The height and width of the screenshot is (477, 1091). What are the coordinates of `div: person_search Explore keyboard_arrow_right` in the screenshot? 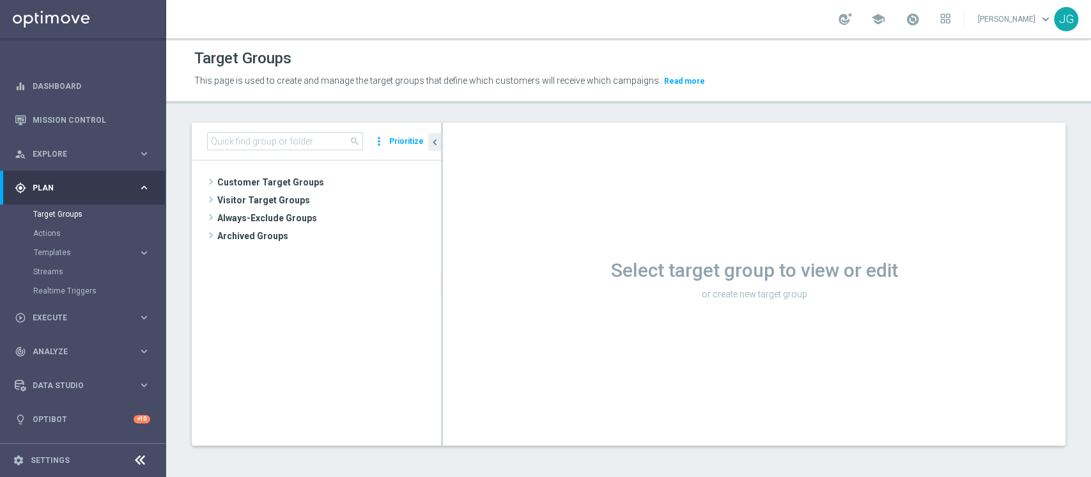 It's located at (82, 154).